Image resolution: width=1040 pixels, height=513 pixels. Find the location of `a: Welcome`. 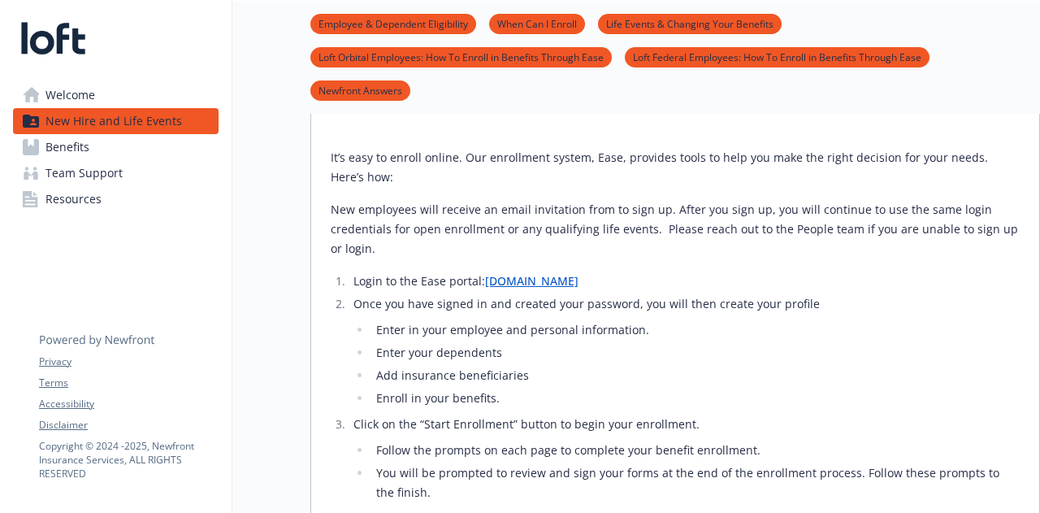

a: Welcome is located at coordinates (115, 95).